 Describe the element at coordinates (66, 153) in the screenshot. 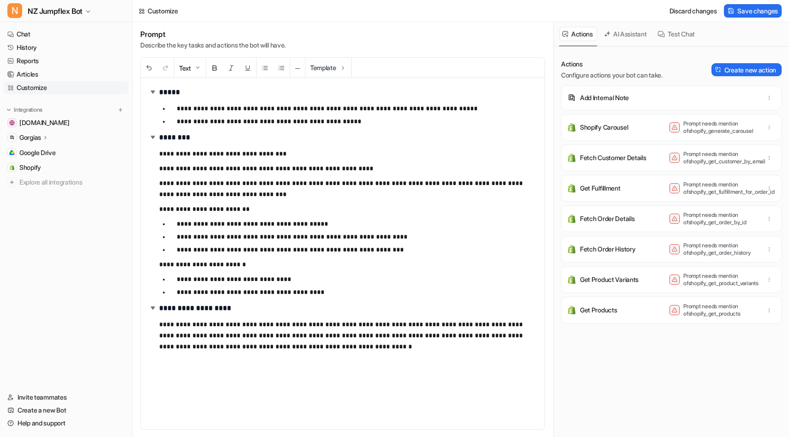

I see `a: Google DriveGoogle Drive` at that location.